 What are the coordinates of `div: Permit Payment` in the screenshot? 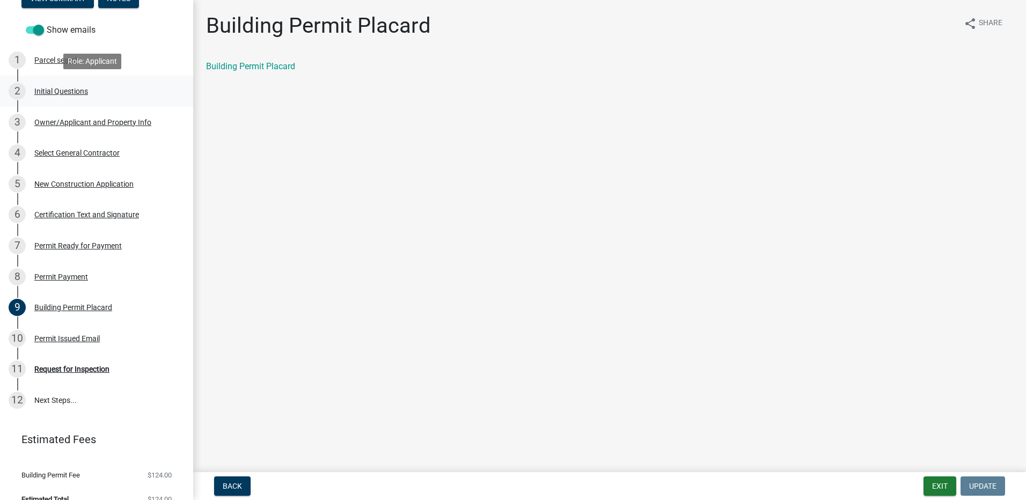 It's located at (61, 277).